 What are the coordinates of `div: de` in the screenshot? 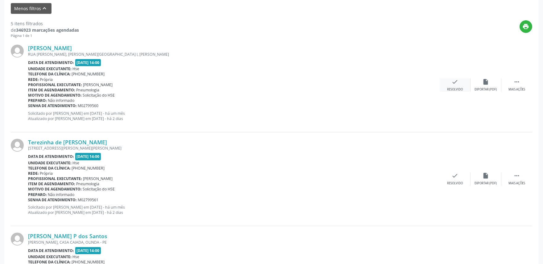 It's located at (45, 30).